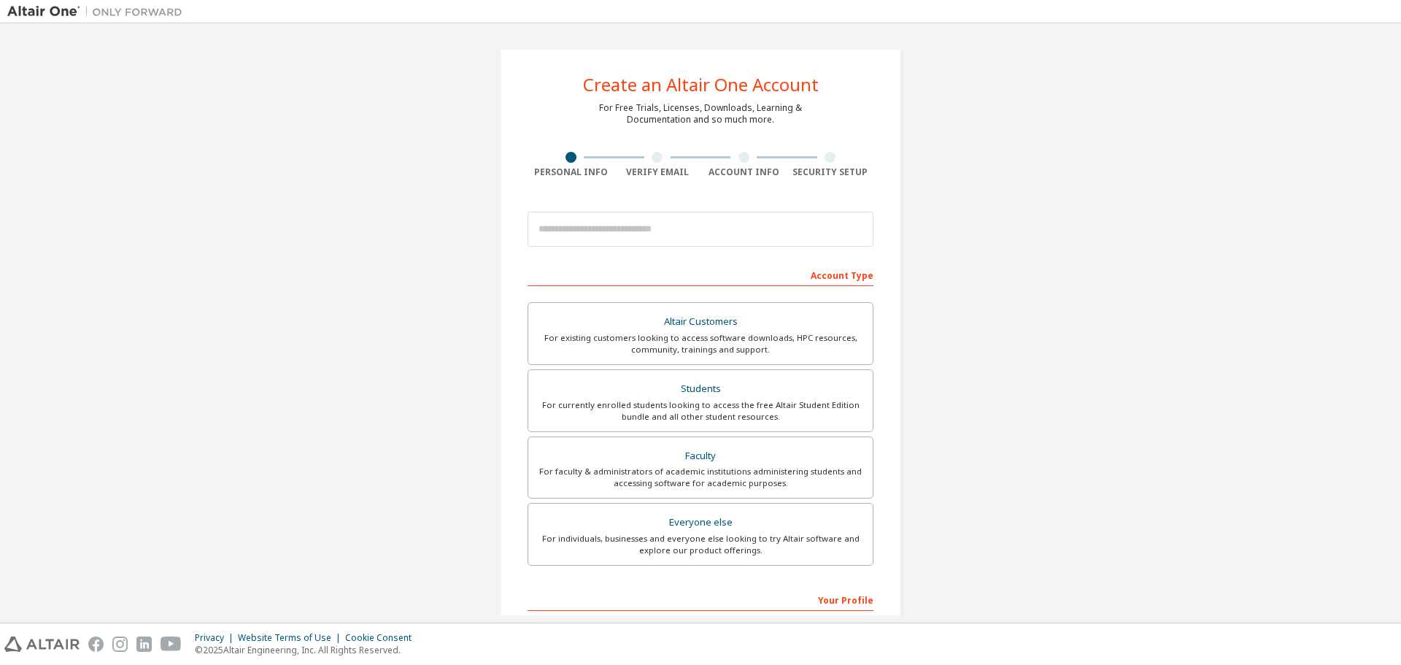 Image resolution: width=1401 pixels, height=665 pixels. What do you see at coordinates (96, 644) in the screenshot?
I see `img: facebook.svg` at bounding box center [96, 644].